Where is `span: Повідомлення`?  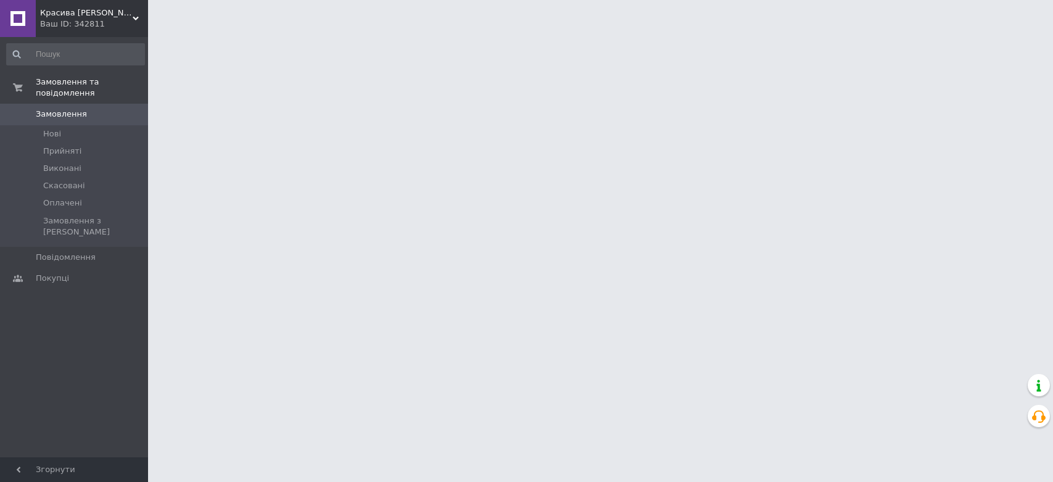 span: Повідомлення is located at coordinates (65, 257).